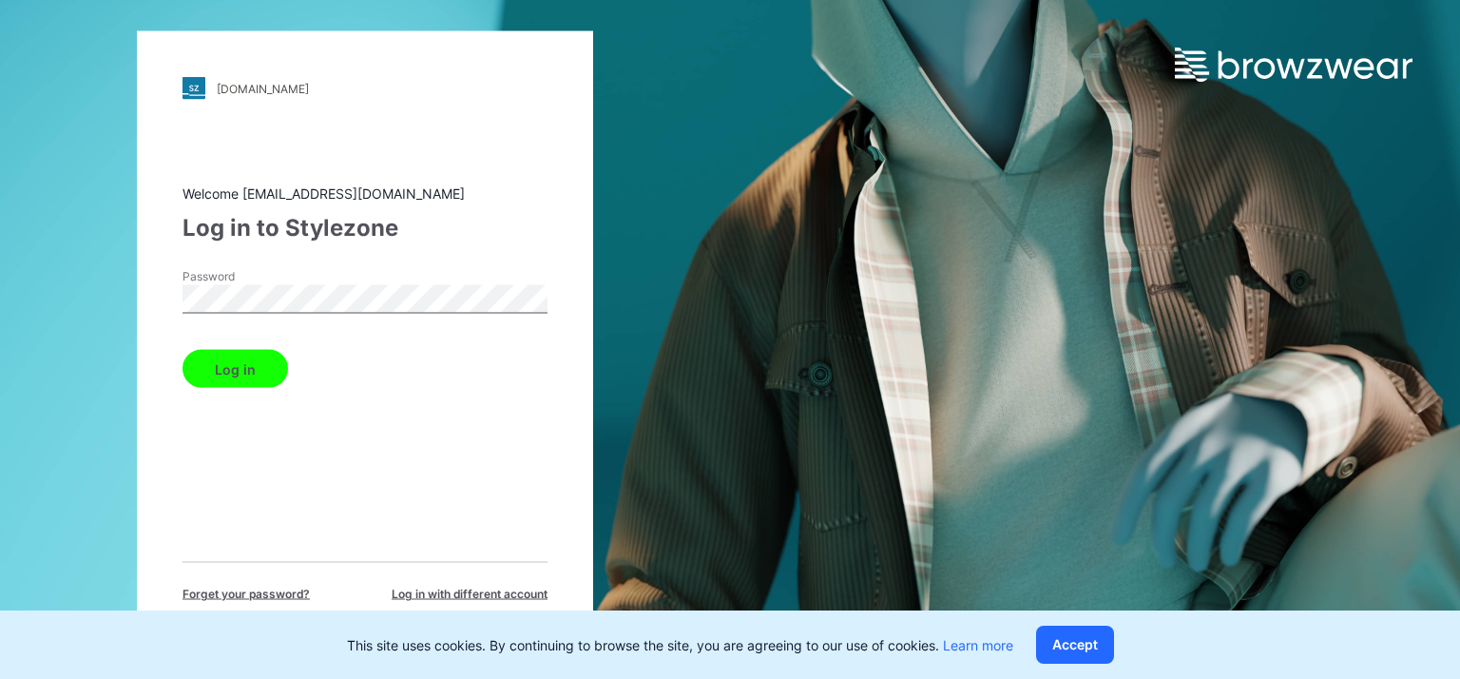 Image resolution: width=1460 pixels, height=679 pixels. What do you see at coordinates (235, 369) in the screenshot?
I see `button: Log in` at bounding box center [235, 369].